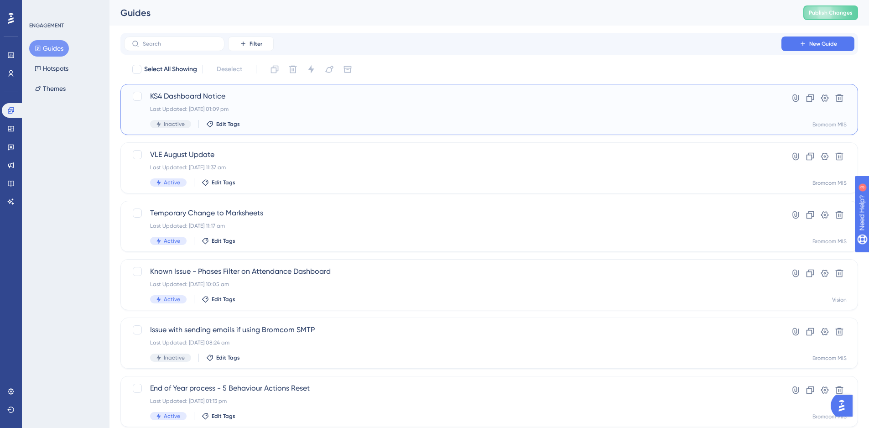 Image resolution: width=869 pixels, height=428 pixels. Describe the element at coordinates (256, 44) in the screenshot. I see `span: Filter` at that location.